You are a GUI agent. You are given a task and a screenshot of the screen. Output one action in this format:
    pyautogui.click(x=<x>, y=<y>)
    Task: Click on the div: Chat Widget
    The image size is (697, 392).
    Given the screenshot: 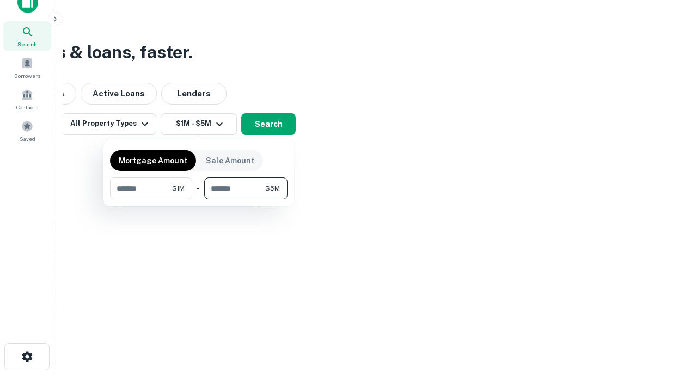 What is the action you would take?
    pyautogui.click(x=670, y=296)
    